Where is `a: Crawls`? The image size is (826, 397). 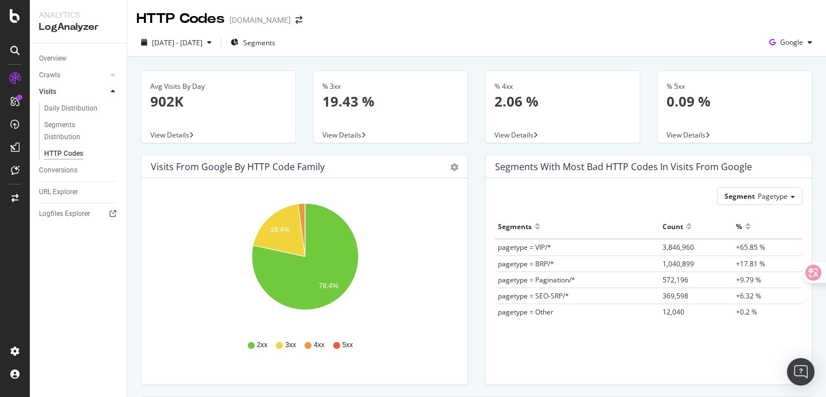 a: Crawls is located at coordinates (73, 75).